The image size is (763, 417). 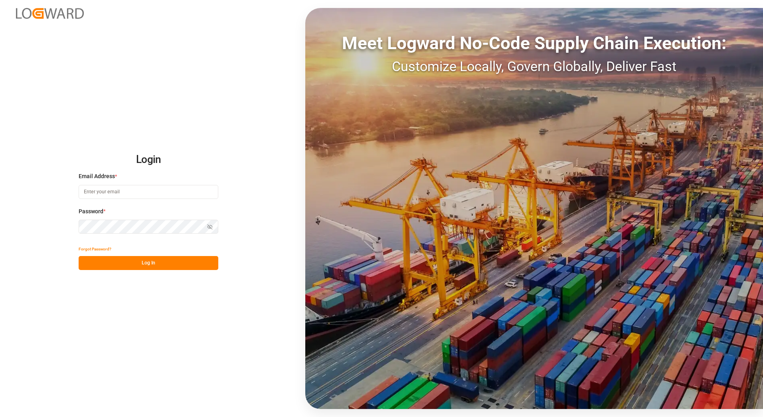 What do you see at coordinates (148, 192) in the screenshot?
I see `input: Enter your email` at bounding box center [148, 192].